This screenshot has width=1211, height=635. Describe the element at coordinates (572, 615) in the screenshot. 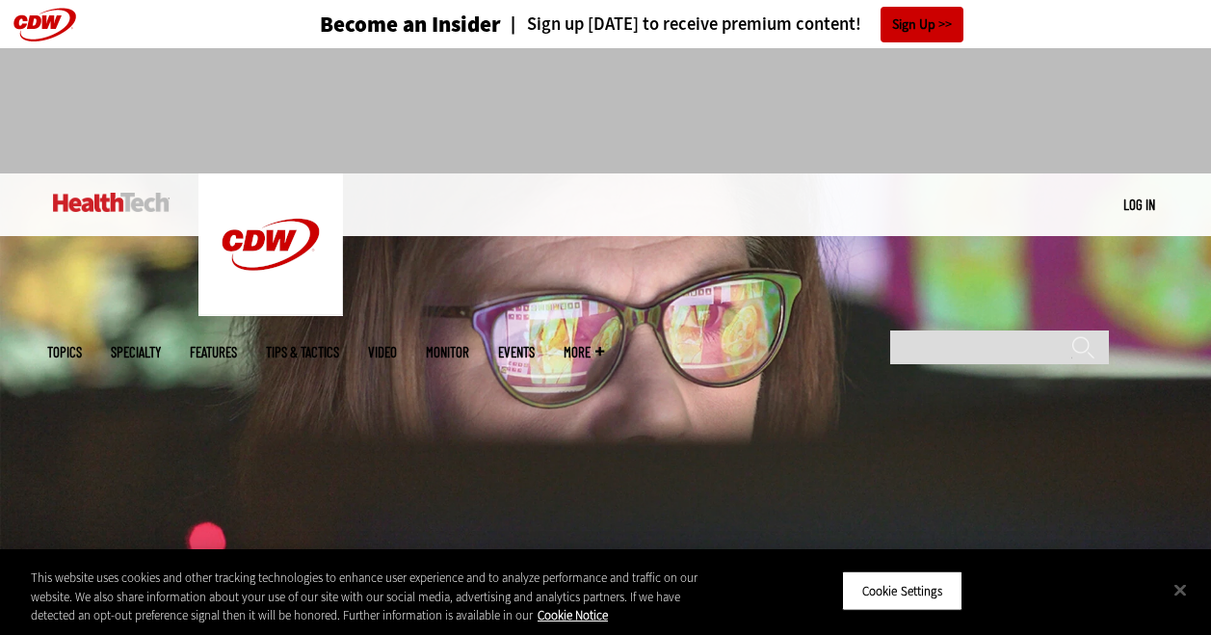

I see `a: More information about your privacy` at that location.